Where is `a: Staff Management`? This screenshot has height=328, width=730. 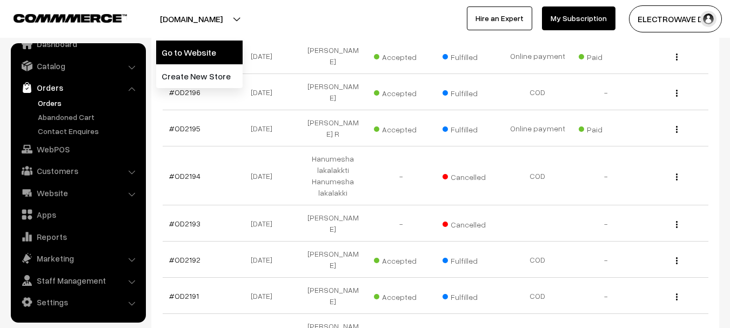
a: Staff Management is located at coordinates (78, 280).